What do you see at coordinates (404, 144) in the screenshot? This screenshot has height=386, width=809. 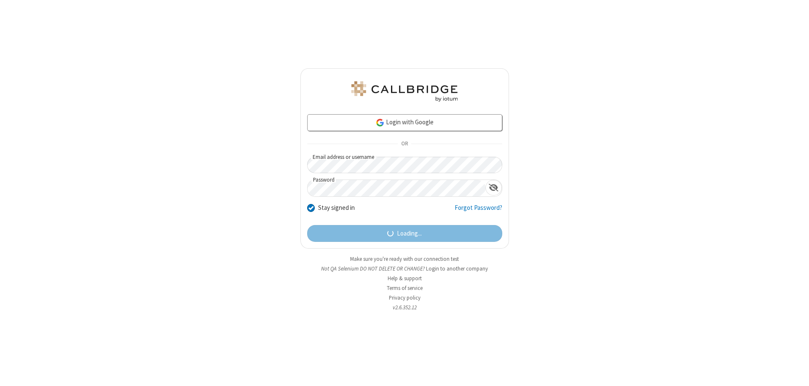 I see `span: OR` at bounding box center [404, 144].